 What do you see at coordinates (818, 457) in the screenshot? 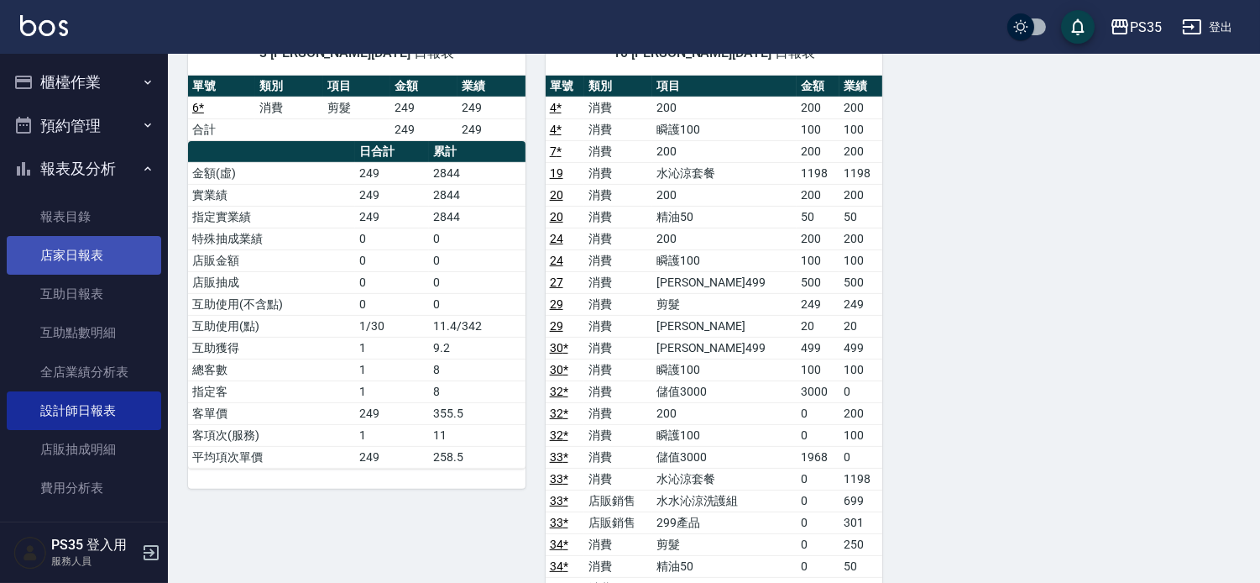
I see `td: 1968` at bounding box center [818, 457].